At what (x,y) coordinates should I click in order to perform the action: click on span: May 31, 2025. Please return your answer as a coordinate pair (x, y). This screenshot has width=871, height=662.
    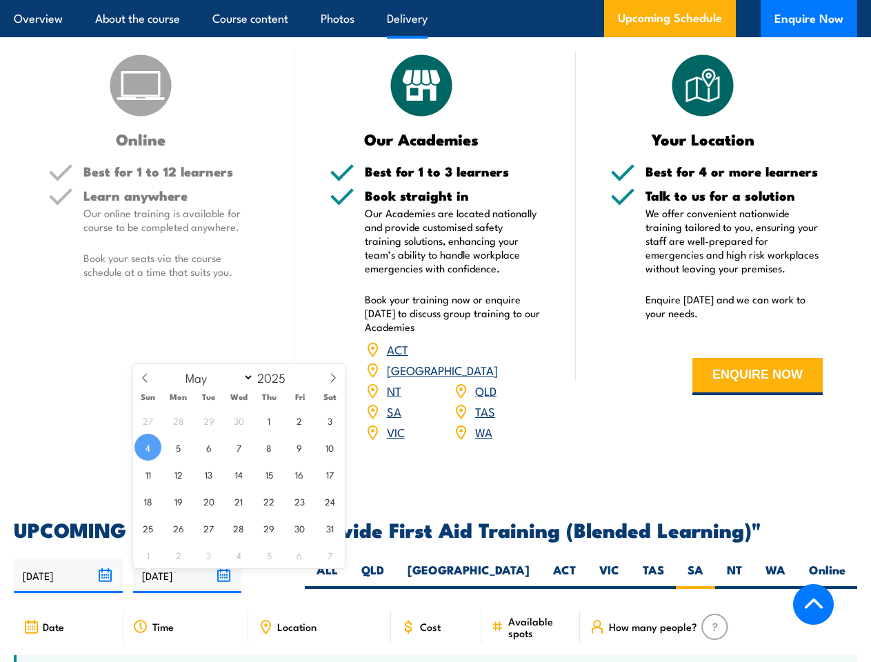
    Looking at the image, I should click on (330, 528).